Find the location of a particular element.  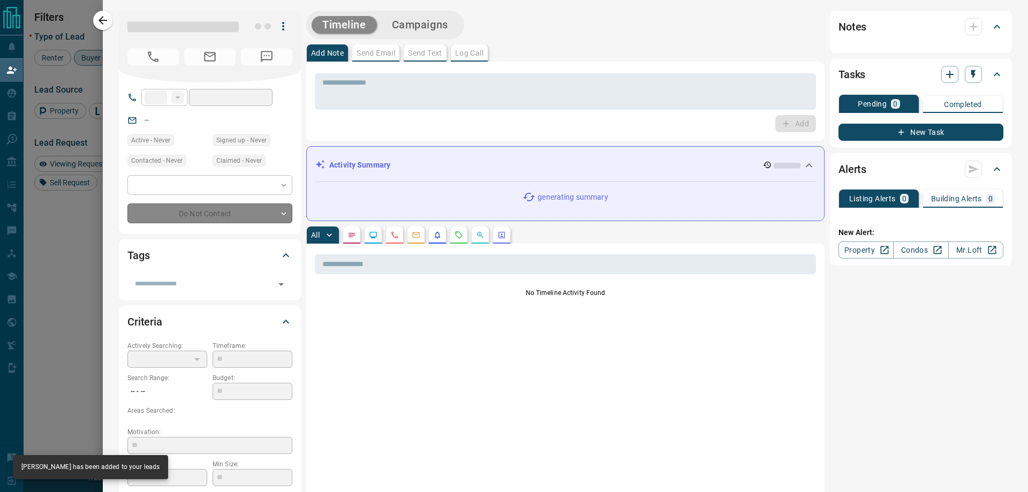

p: Motivation: is located at coordinates (210, 432).